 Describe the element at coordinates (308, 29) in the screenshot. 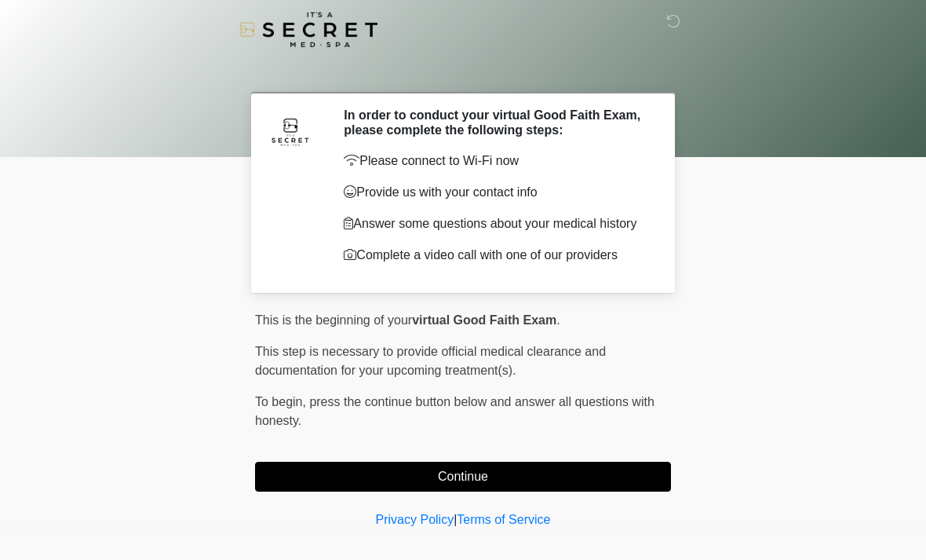

I see `img: It's A Secret Med Spa Logo` at that location.